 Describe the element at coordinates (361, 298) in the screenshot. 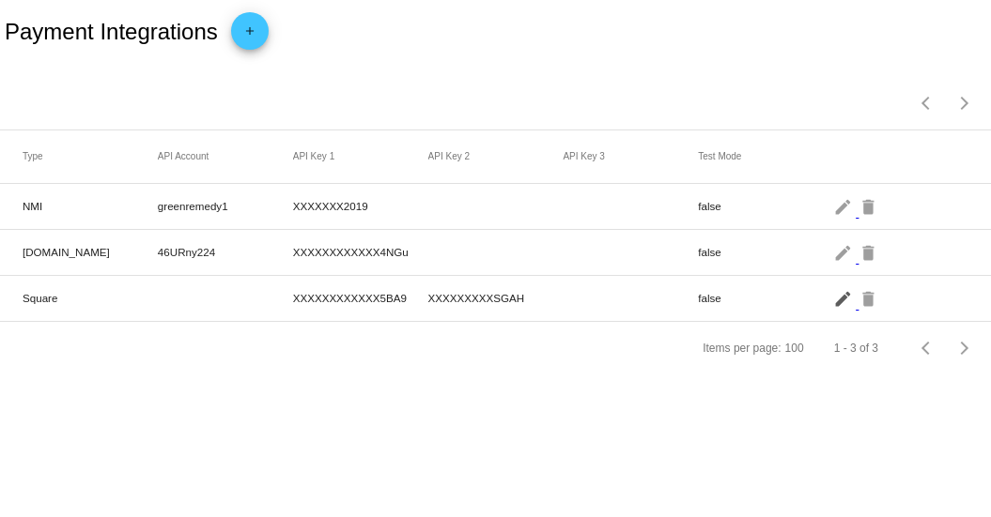

I see `mat-cell: XXXXXXXXXXXX5BA9` at that location.